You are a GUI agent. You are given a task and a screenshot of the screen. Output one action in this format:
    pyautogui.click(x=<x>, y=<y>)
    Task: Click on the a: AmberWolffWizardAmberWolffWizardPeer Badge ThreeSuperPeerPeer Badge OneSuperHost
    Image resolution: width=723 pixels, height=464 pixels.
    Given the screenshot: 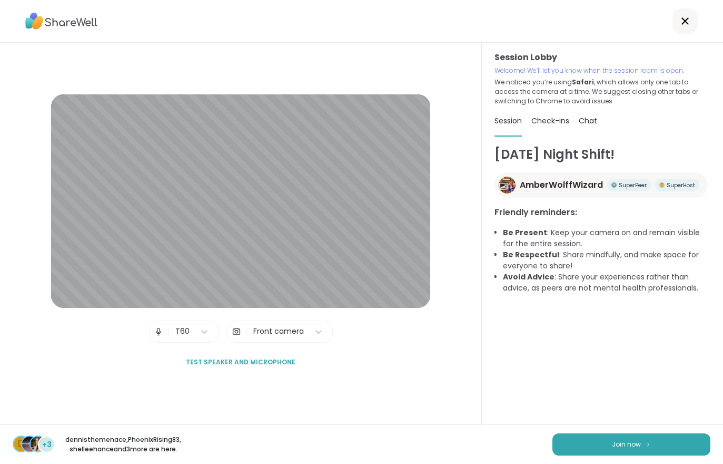 What is the action you would take?
    pyautogui.click(x=601, y=185)
    